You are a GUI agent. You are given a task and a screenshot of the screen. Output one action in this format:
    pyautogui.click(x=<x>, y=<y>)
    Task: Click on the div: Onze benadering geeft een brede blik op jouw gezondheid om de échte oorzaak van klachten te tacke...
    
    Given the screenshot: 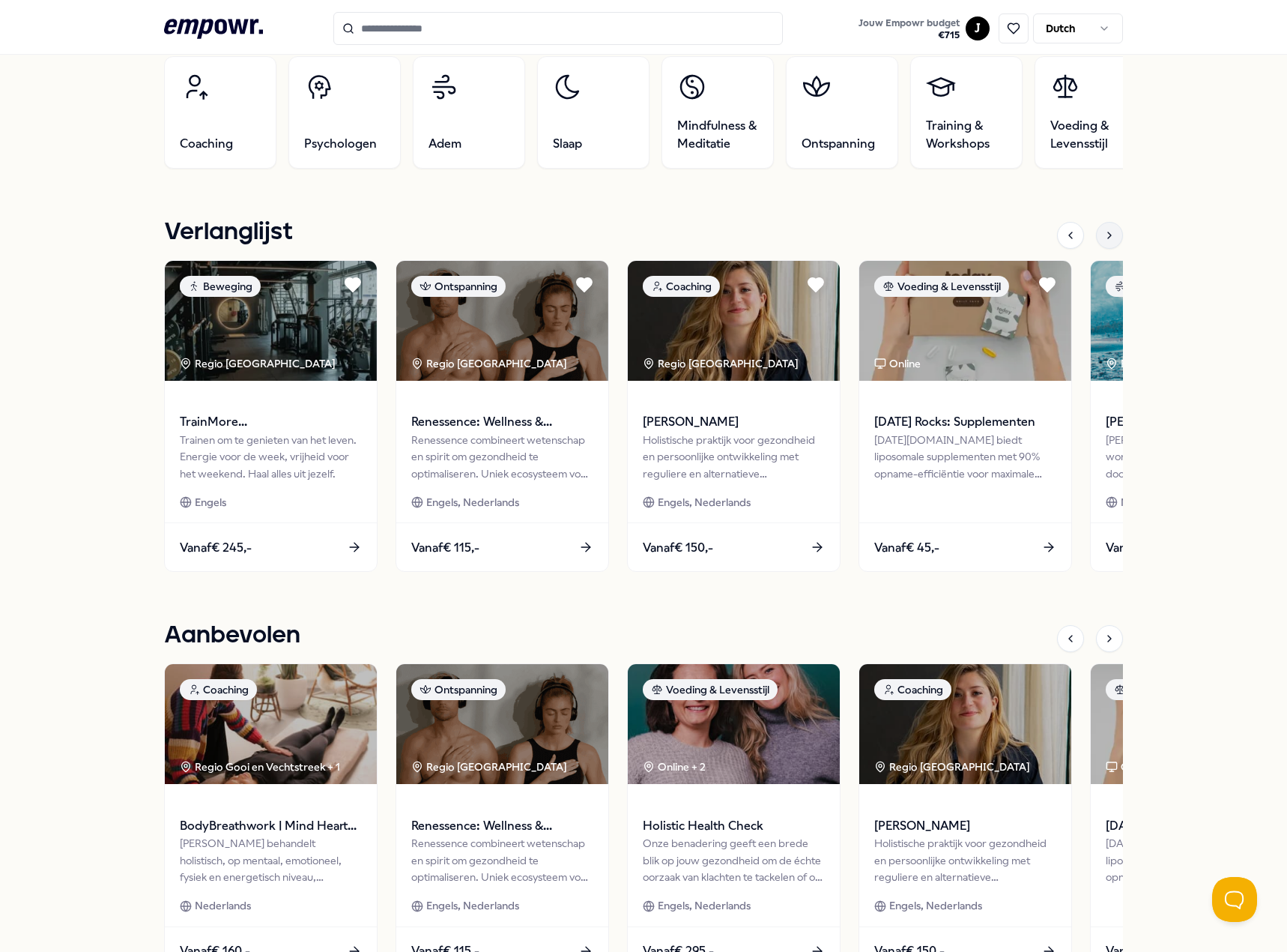 What is the action you would take?
    pyautogui.click(x=734, y=859)
    